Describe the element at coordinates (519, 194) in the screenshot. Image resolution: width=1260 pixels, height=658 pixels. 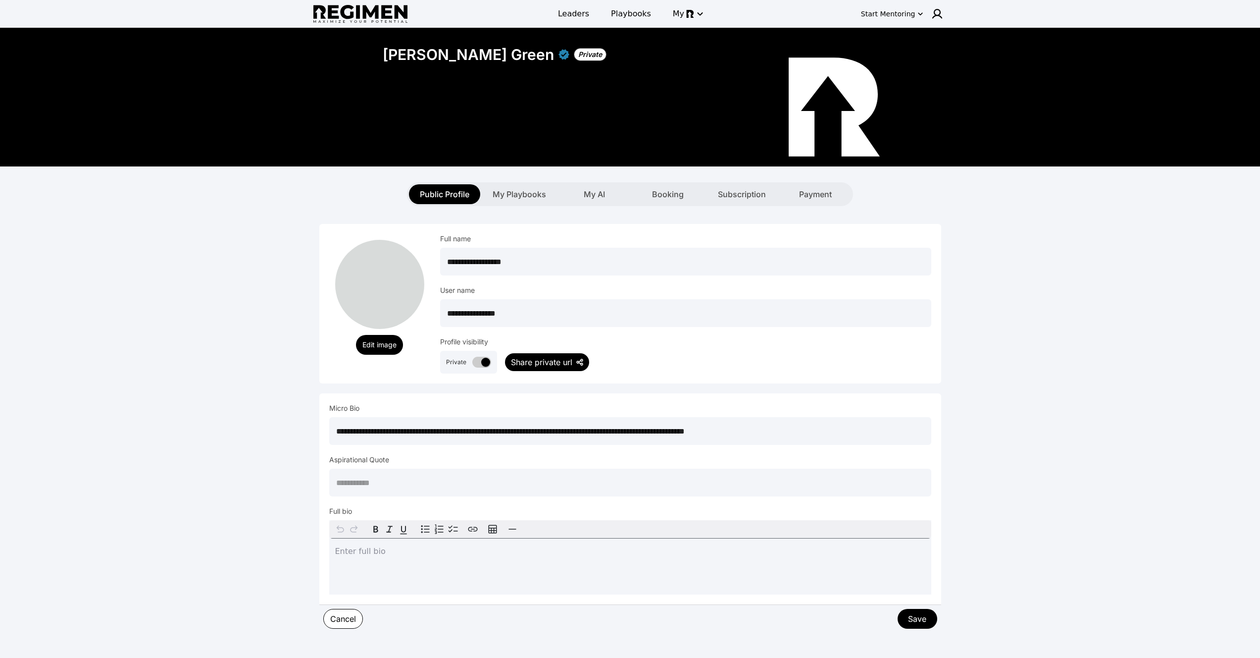
I see `span: My Playbooks` at that location.